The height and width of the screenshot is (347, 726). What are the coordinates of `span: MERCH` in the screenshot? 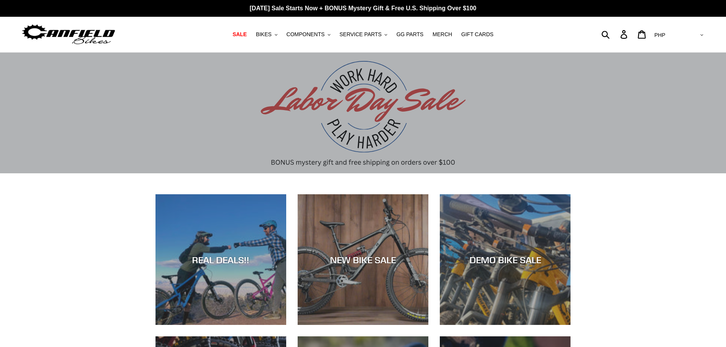 It's located at (442, 34).